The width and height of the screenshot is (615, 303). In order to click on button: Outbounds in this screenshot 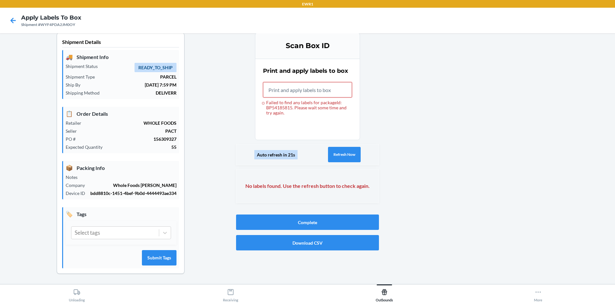, I will do `click(385, 293)`.